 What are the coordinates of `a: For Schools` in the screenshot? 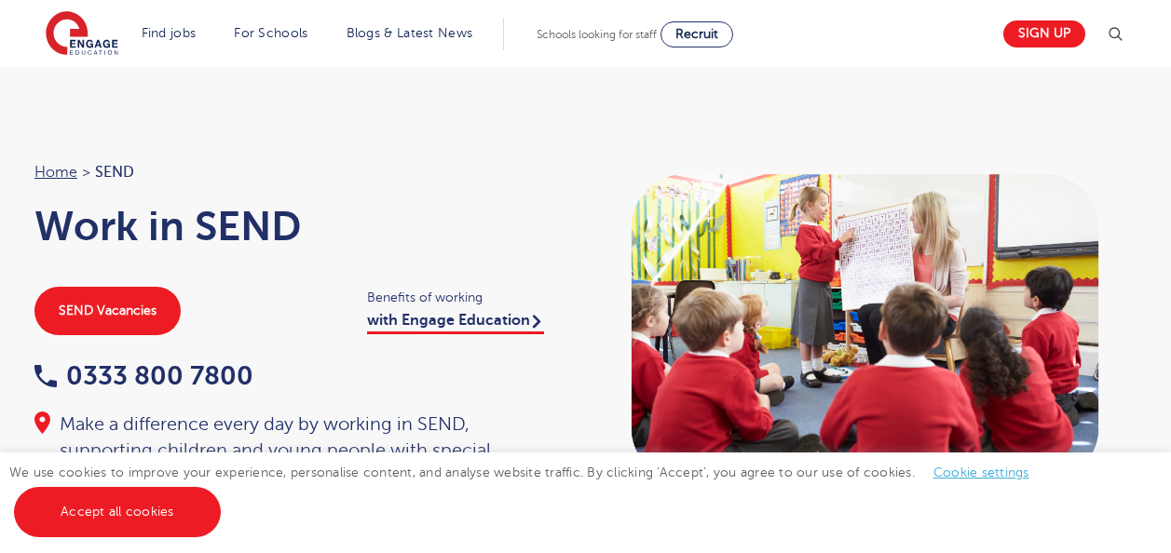 It's located at (270, 33).